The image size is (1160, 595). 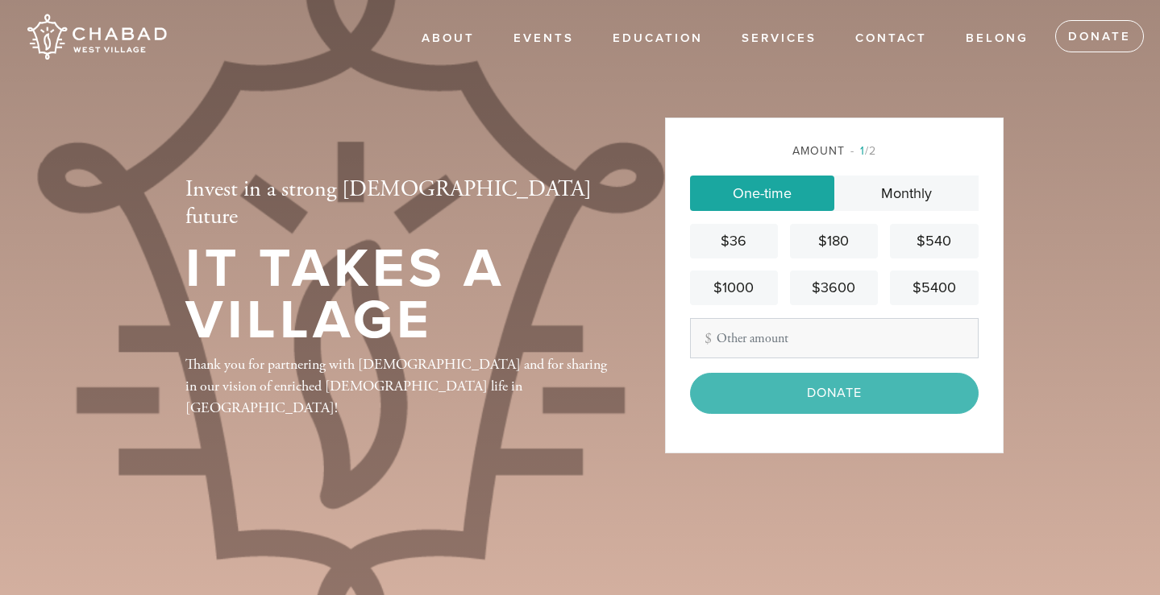 What do you see at coordinates (906, 193) in the screenshot?
I see `a: Monthly` at bounding box center [906, 193].